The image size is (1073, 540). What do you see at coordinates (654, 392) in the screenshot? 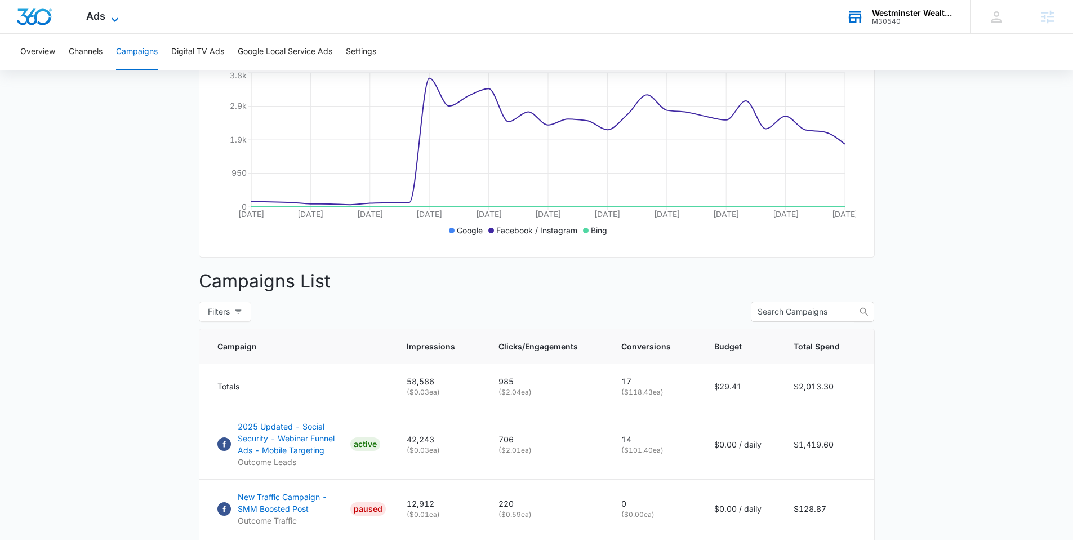
I see `p: ( $118.43 ea)` at bounding box center [654, 392].